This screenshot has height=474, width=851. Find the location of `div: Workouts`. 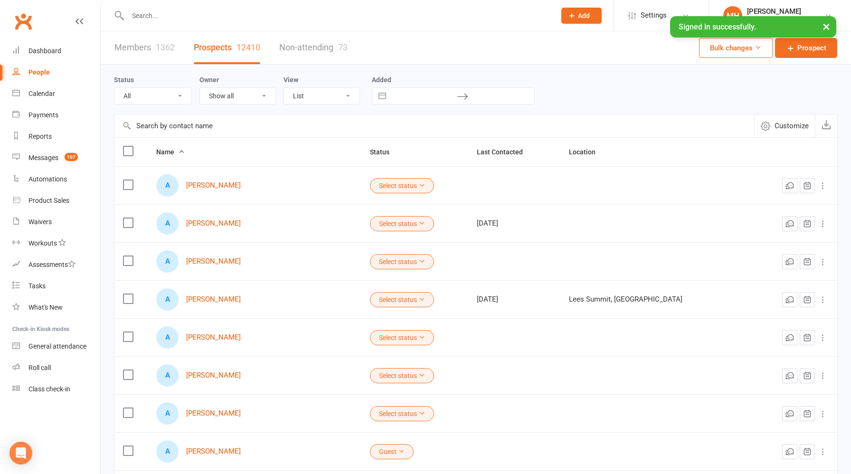

div: Workouts is located at coordinates (43, 243).